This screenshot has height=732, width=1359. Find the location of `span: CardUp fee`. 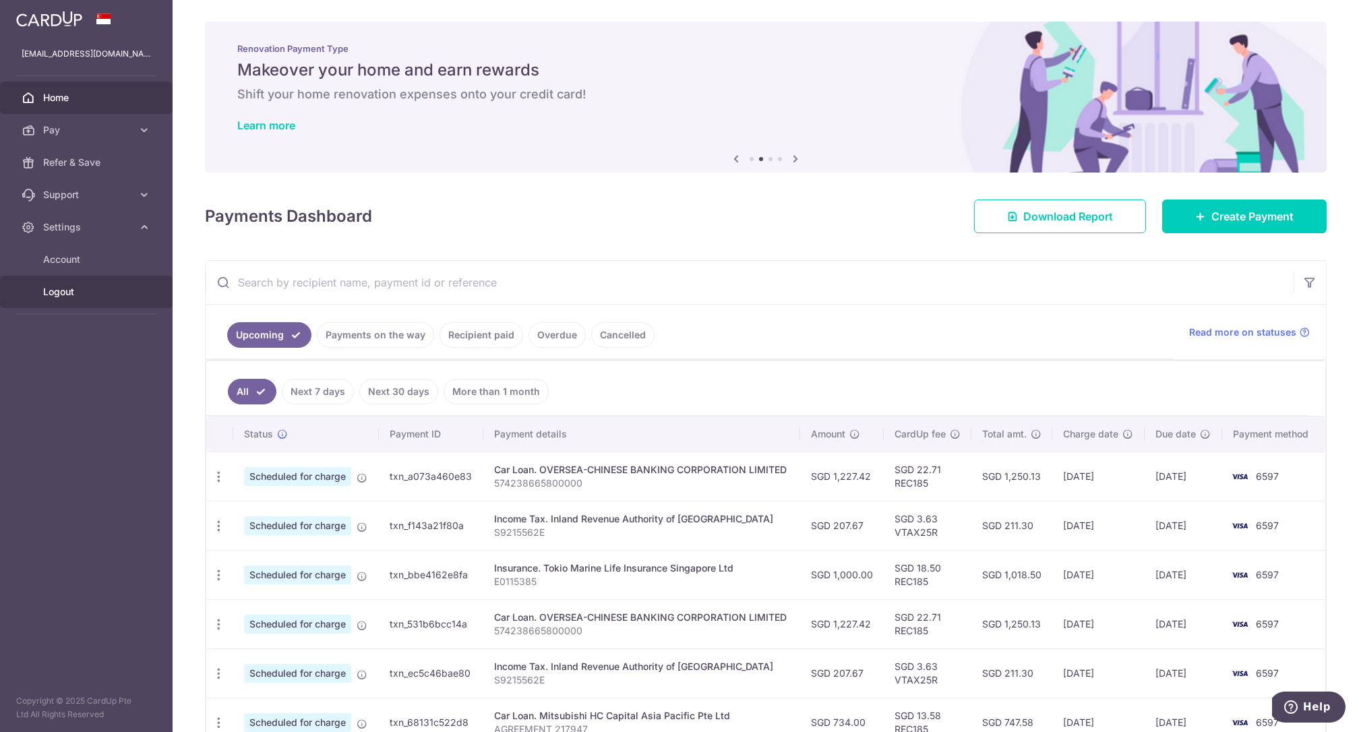

span: CardUp fee is located at coordinates (920, 434).